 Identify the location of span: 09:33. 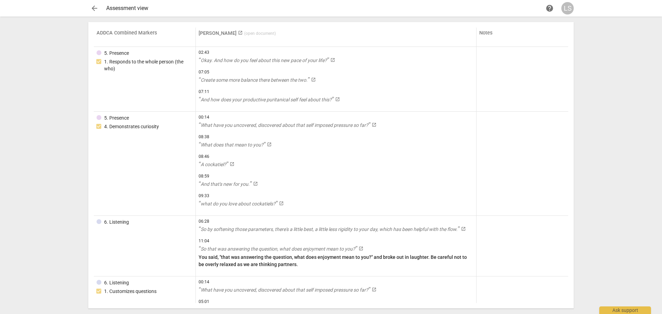
(336, 196).